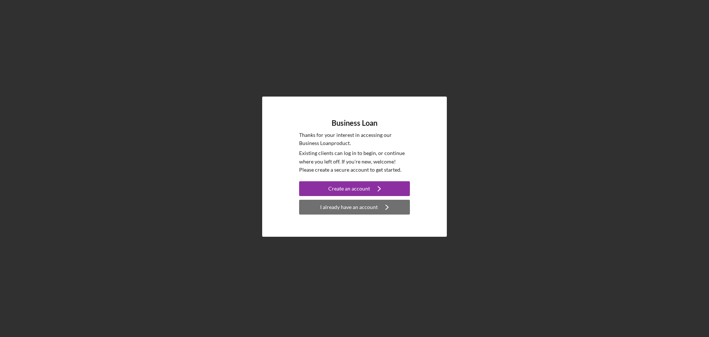 The height and width of the screenshot is (337, 709). Describe the element at coordinates (355, 161) in the screenshot. I see `p: Existing clients can log in to begin, or continue where you left off. If you're new, welcome! Ple...` at that location.